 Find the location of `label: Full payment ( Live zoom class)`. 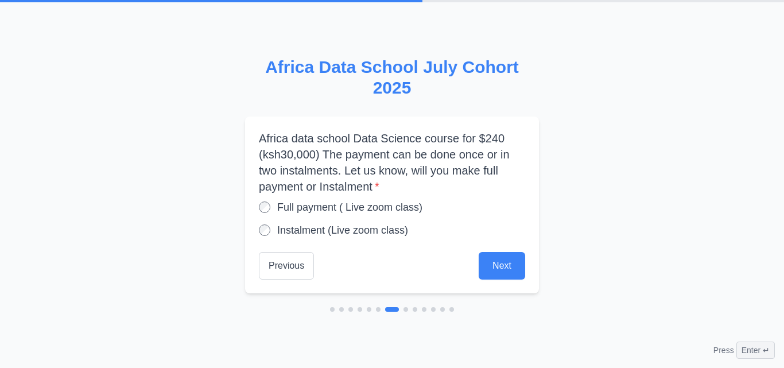

label: Full payment ( Live zoom class) is located at coordinates (350, 207).